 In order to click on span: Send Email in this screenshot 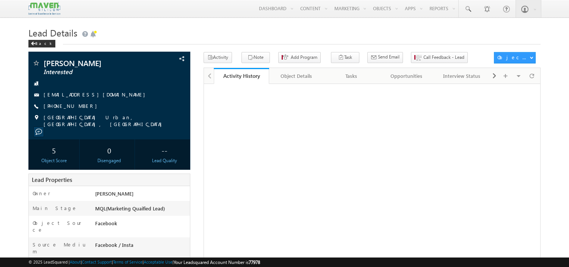, I will do `click(389, 57)`.